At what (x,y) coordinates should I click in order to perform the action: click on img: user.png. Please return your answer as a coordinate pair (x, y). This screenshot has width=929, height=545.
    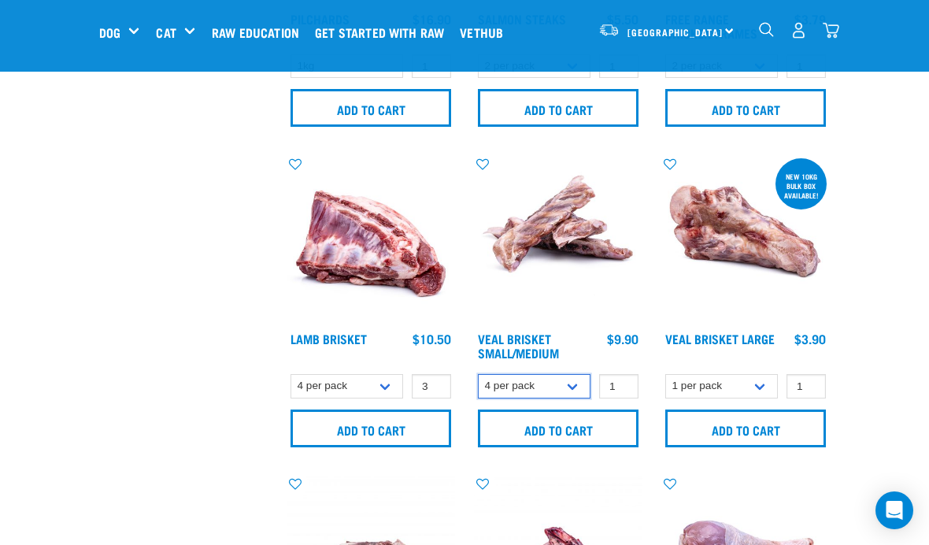
    Looking at the image, I should click on (798, 30).